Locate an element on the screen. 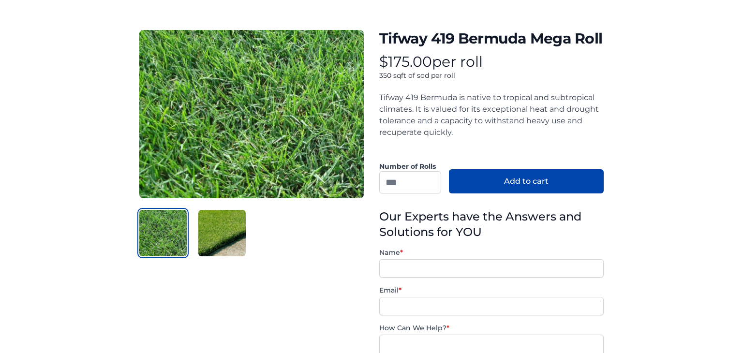 This screenshot has height=353, width=743. label: Name is located at coordinates (491, 252).